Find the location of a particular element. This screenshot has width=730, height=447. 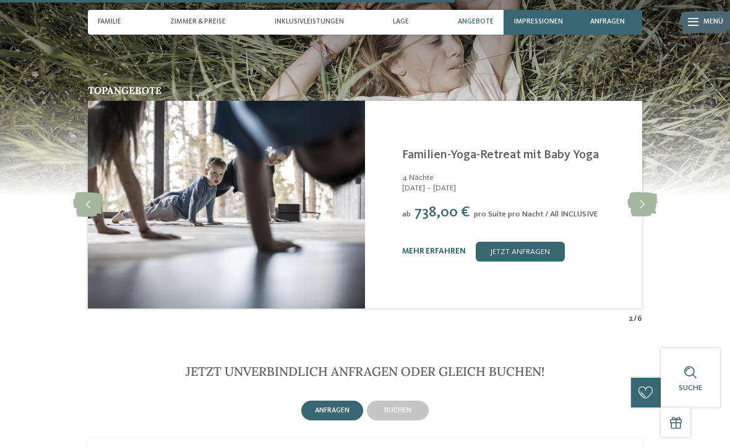

span: Familie is located at coordinates (109, 22).